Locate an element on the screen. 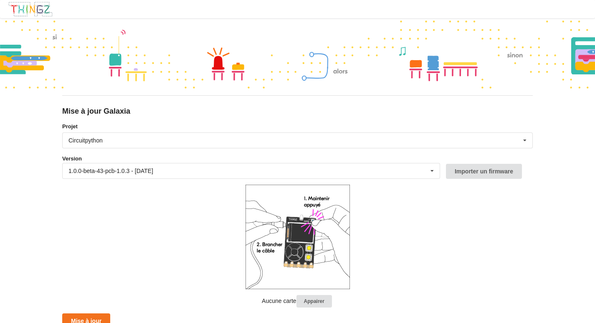  label: Projet is located at coordinates (297, 127).